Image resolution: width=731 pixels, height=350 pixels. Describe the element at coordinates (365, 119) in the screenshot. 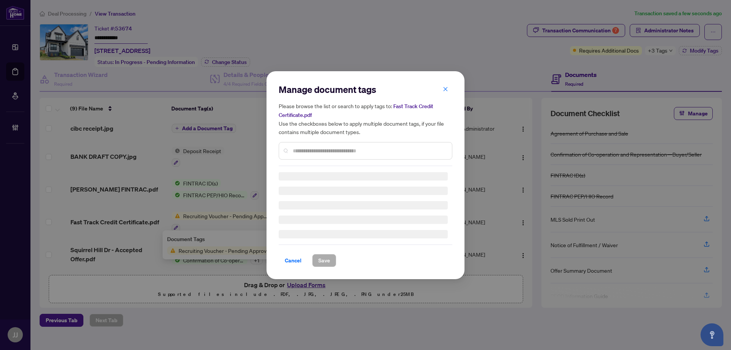

I see `h5: Please browse the list or search to apply tags to: Use the checkboxes below to apply multiple doc...` at that location.